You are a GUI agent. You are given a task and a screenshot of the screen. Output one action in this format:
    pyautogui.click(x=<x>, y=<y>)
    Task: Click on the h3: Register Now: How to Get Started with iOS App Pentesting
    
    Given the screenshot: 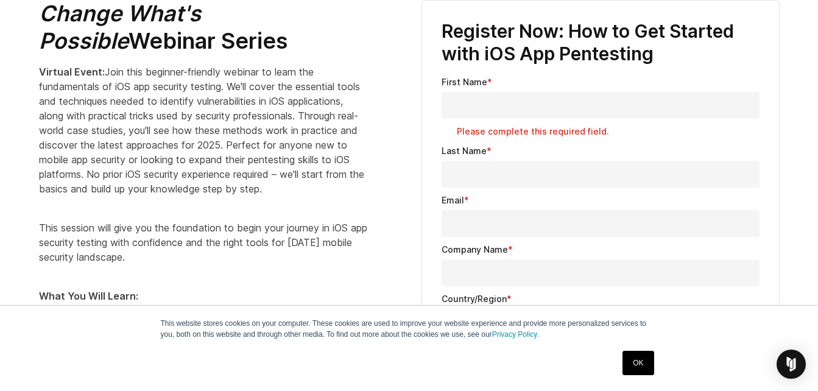 What is the action you would take?
    pyautogui.click(x=600, y=43)
    